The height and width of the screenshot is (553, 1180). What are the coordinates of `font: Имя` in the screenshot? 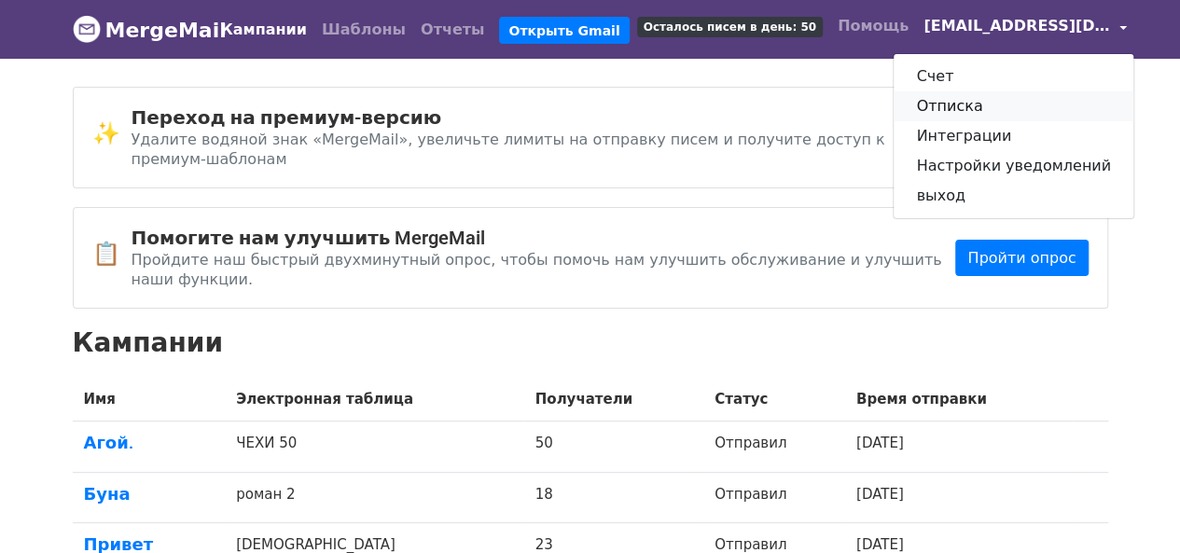 It's located at (100, 399).